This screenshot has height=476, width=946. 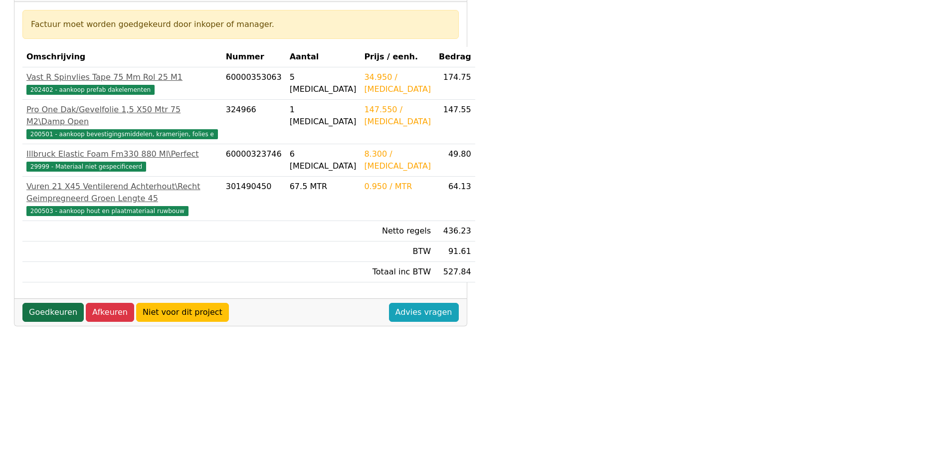 I want to click on a: Afkeuren, so click(x=110, y=312).